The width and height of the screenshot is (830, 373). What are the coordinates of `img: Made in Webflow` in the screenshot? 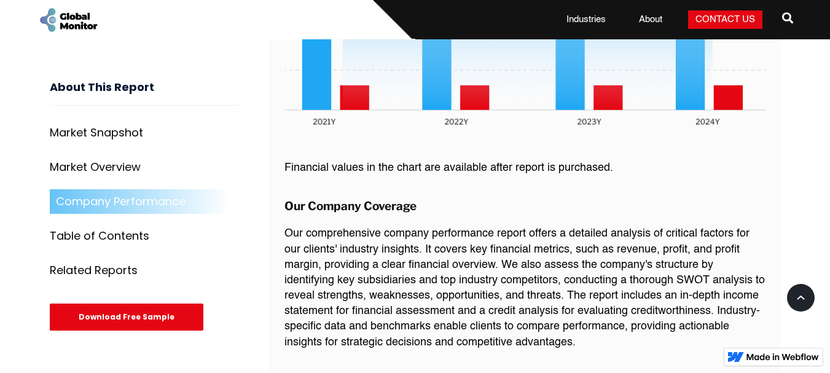 It's located at (782, 357).